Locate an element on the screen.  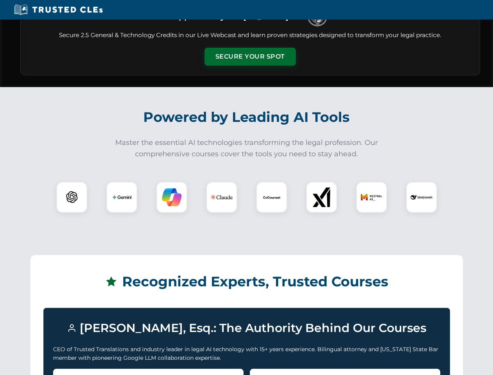
div: Gemini is located at coordinates (122, 197).